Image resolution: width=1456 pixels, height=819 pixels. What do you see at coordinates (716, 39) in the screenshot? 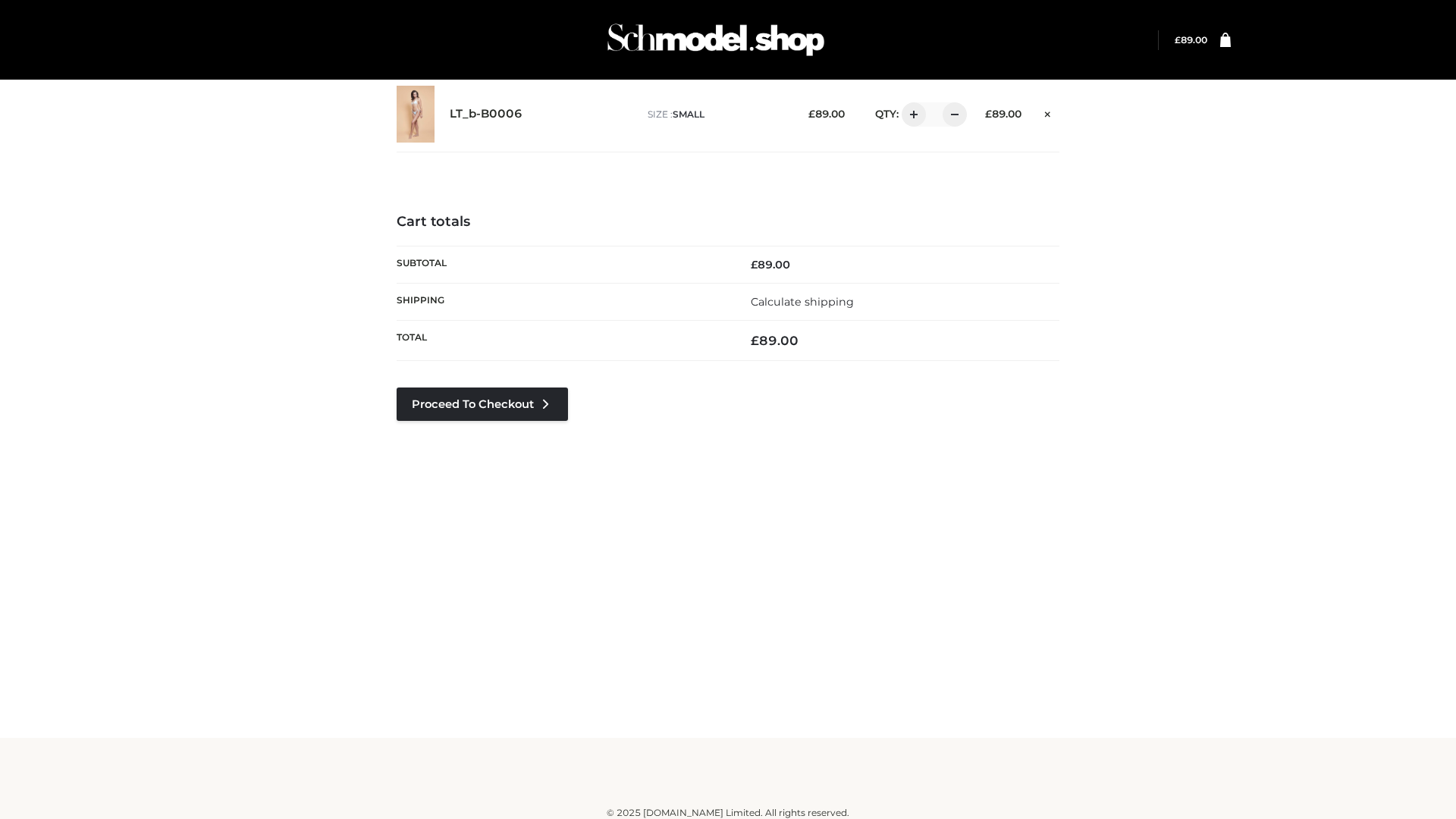
I see `img: Schmodel Admin 964` at bounding box center [716, 39].